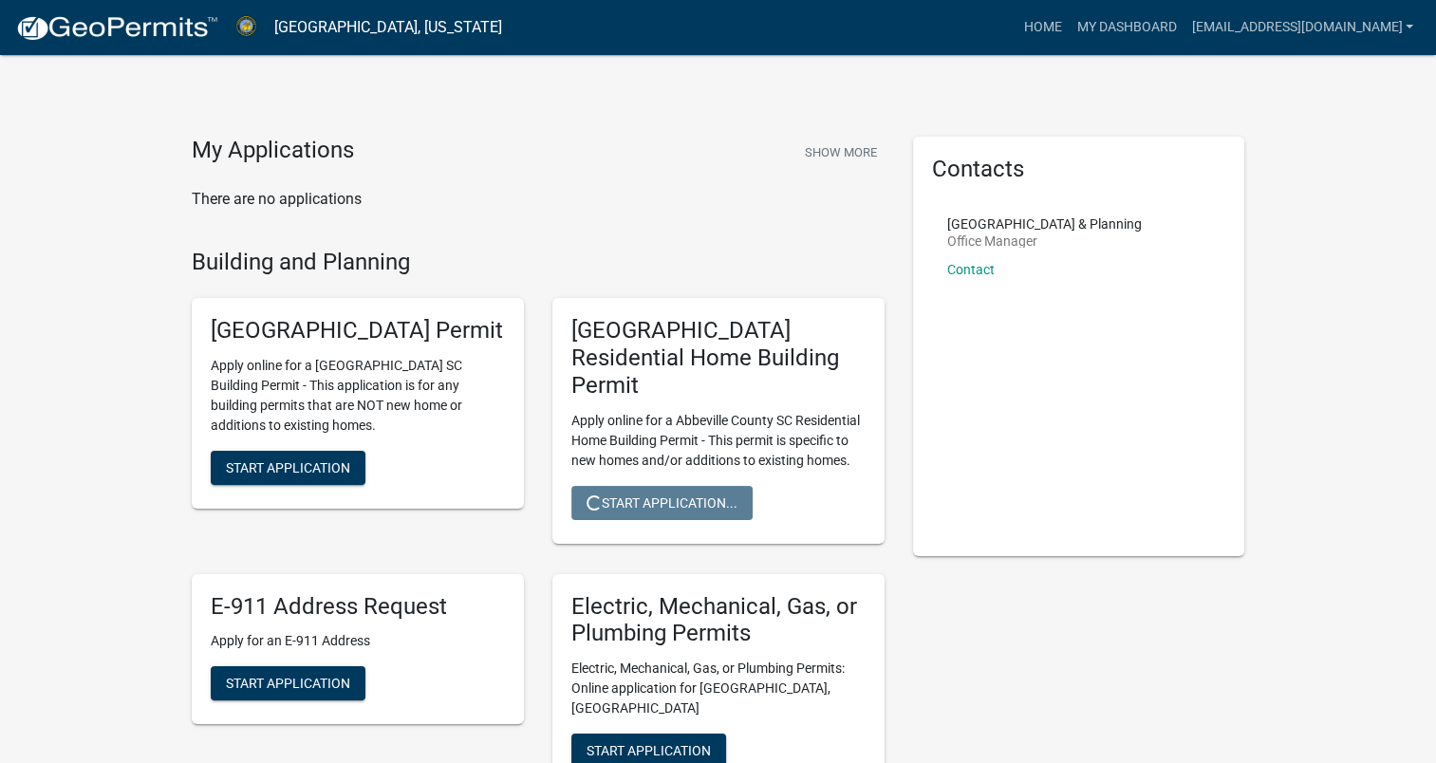  What do you see at coordinates (1079, 169) in the screenshot?
I see `h5: Contacts` at bounding box center [1079, 169].